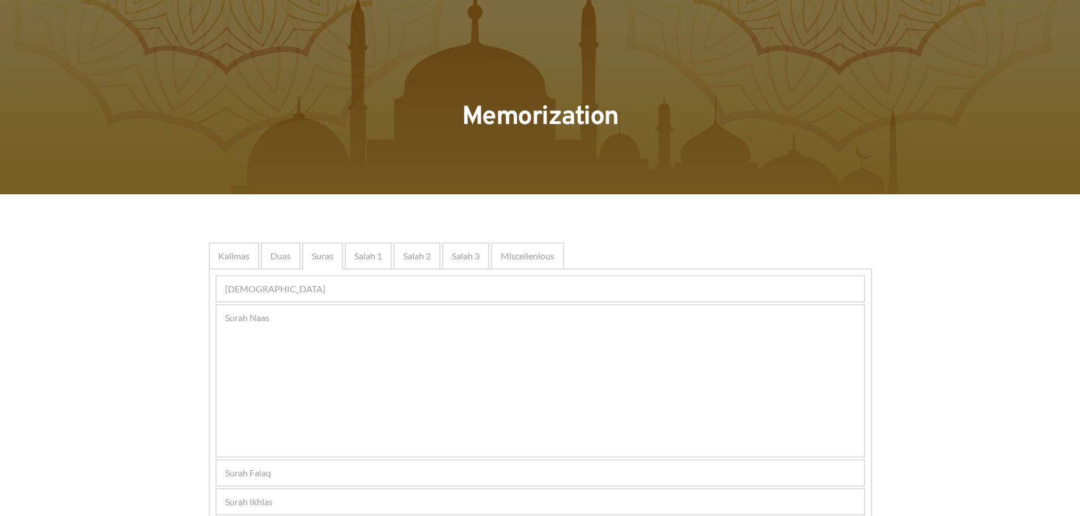 The image size is (1080, 516). What do you see at coordinates (368, 256) in the screenshot?
I see `span: Salah 1` at bounding box center [368, 256].